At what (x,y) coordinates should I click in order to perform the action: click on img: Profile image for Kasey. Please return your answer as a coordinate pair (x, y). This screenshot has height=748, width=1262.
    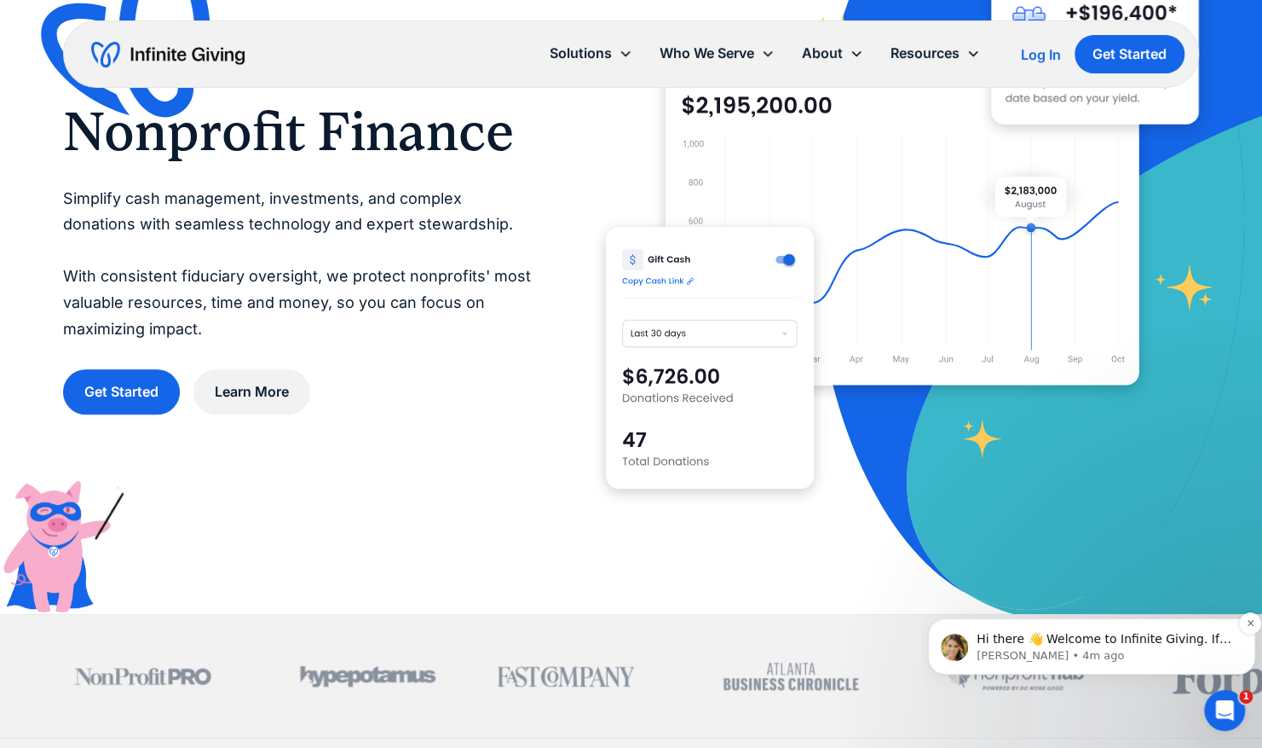
    Looking at the image, I should click on (33, 65).